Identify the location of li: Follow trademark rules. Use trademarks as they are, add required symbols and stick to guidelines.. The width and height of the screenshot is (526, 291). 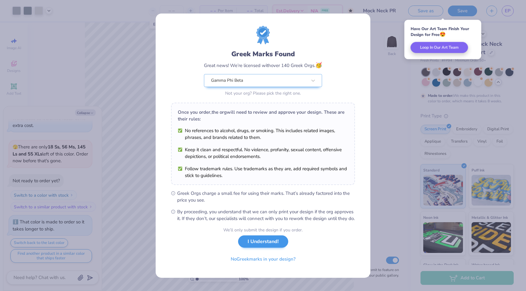
(263, 172).